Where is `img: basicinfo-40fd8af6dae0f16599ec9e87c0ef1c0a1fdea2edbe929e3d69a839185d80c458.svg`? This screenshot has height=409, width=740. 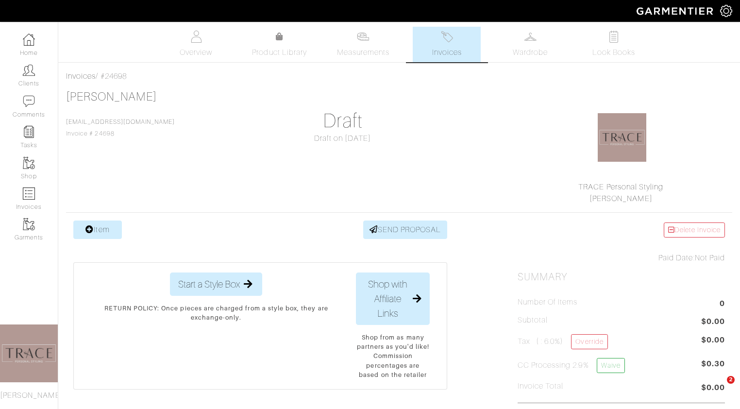 img: basicinfo-40fd8af6dae0f16599ec9e87c0ef1c0a1fdea2edbe929e3d69a839185d80c458.svg is located at coordinates (196, 36).